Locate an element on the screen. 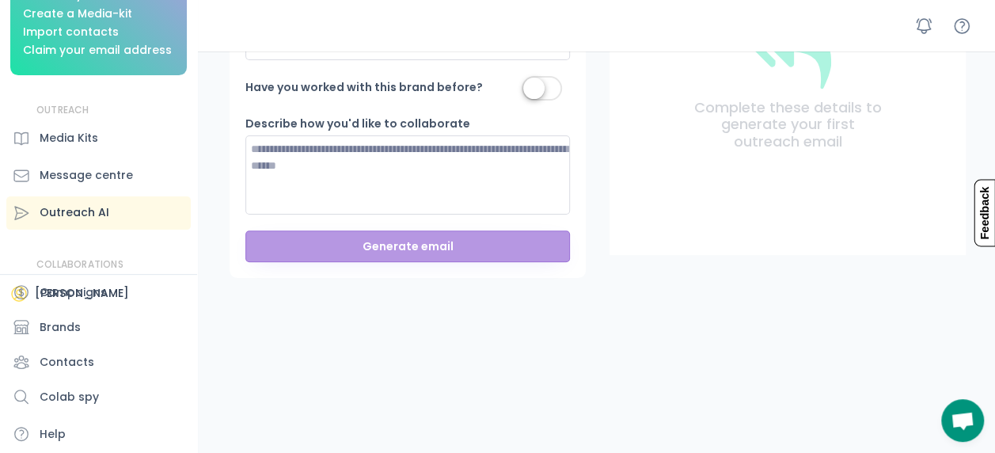 The image size is (995, 453). div: Mở cuộc trò chuyện is located at coordinates (963, 420).